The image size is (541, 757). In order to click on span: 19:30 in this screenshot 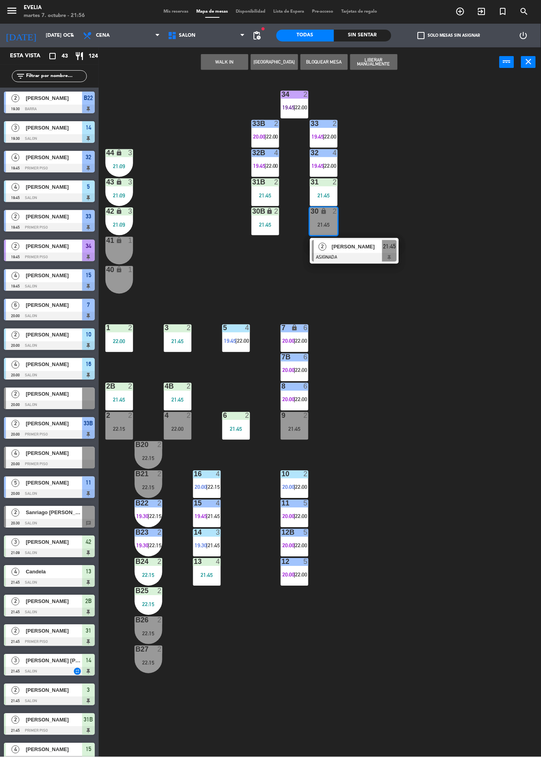, I will do `click(142, 516)`.